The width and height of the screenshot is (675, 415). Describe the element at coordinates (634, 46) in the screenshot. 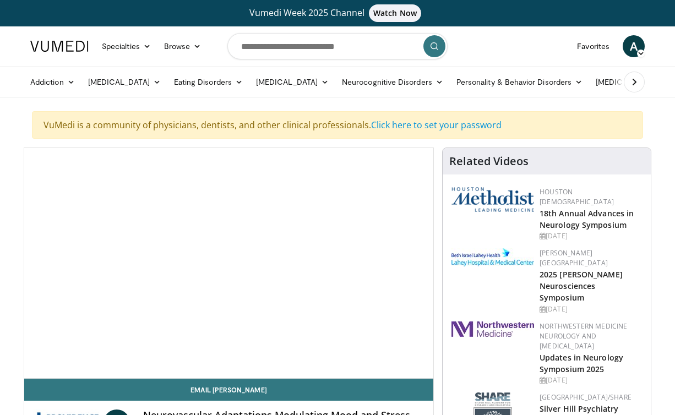

I see `span: A` at that location.